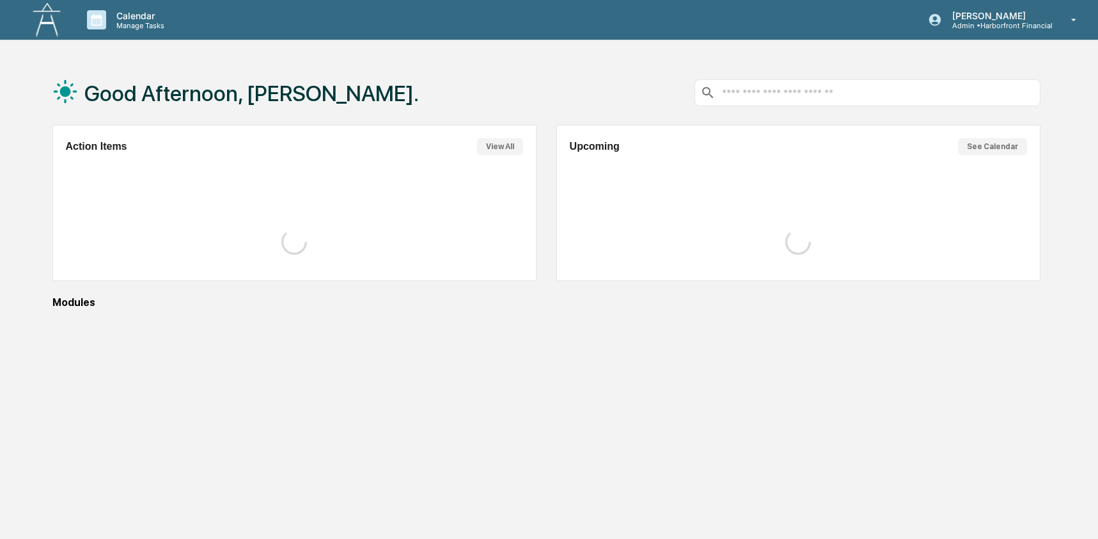  What do you see at coordinates (993, 146) in the screenshot?
I see `button: See Calendar` at bounding box center [993, 146].